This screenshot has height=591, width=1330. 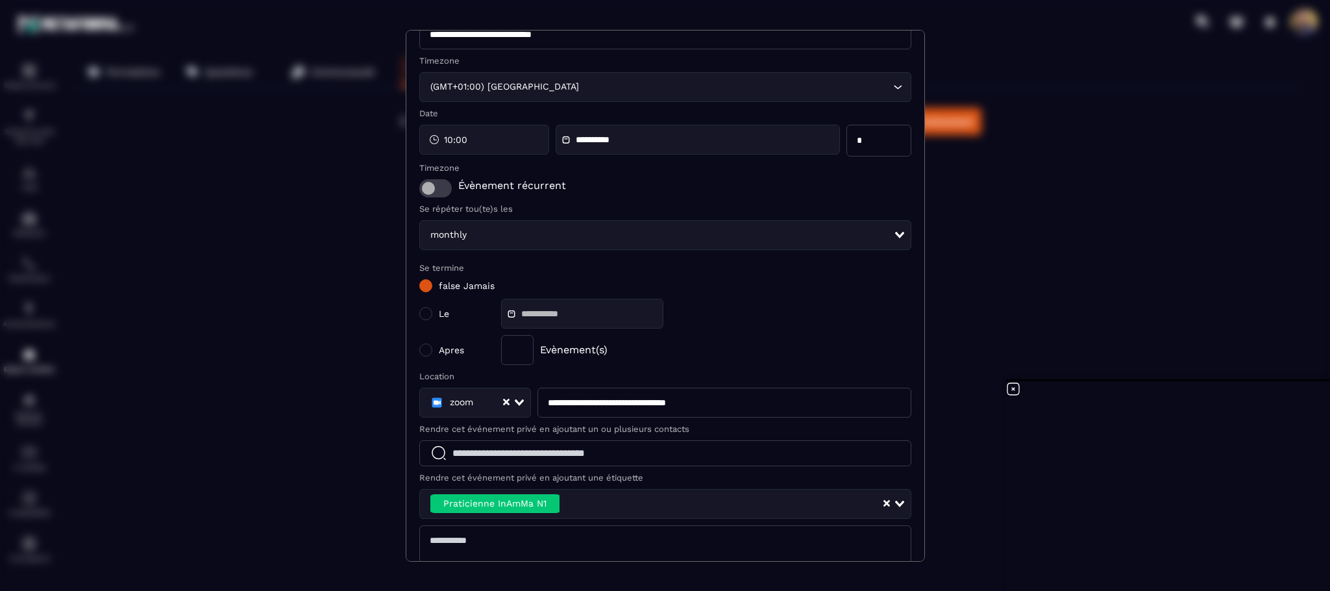 What do you see at coordinates (665, 429) in the screenshot?
I see `label: Rendre cet événement privé en ajoutant un ou plusieurs contacts` at bounding box center [665, 429].